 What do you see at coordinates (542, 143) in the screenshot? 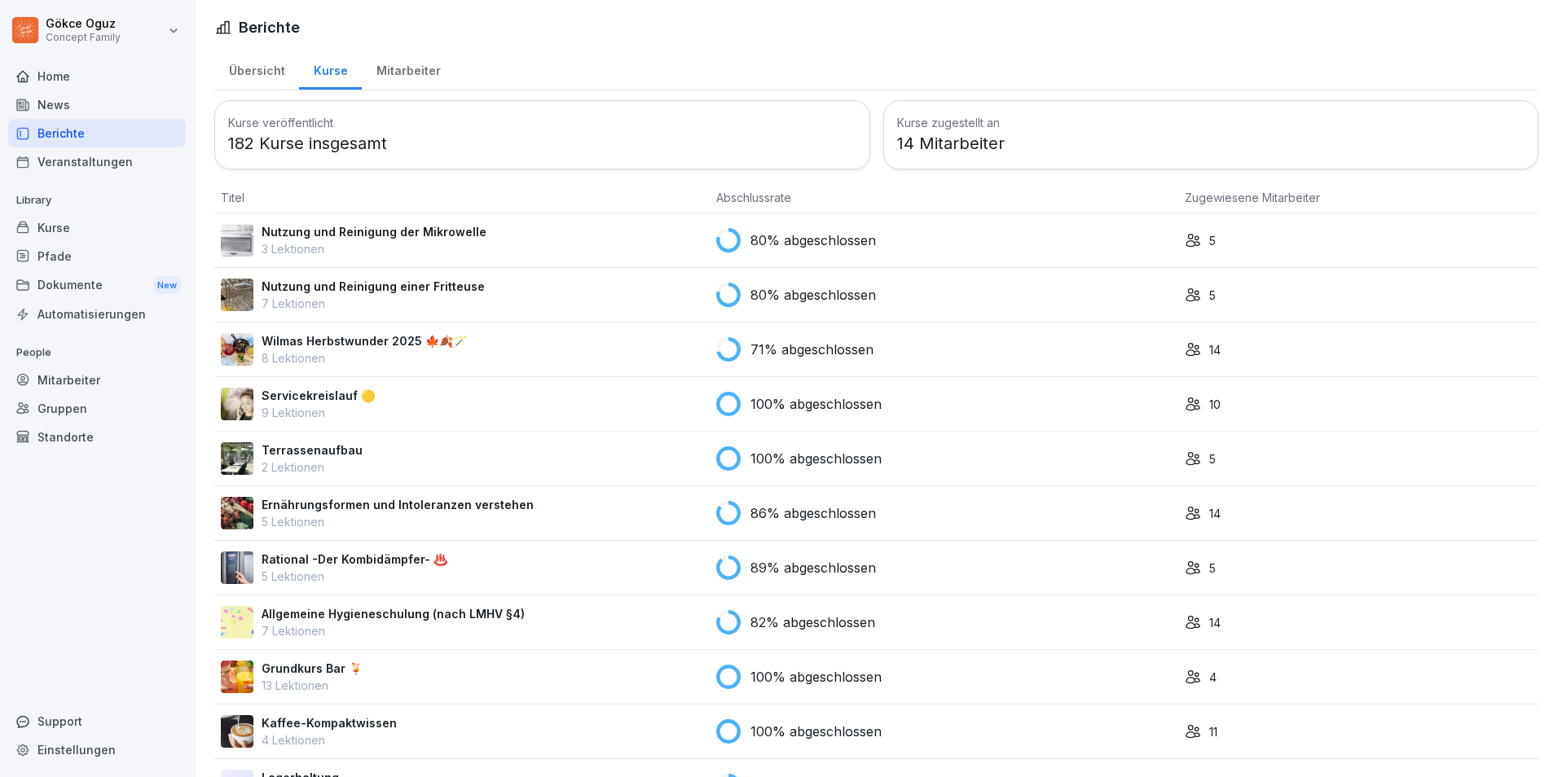
I see `p: 182 Kurse insgesamt` at bounding box center [542, 143].